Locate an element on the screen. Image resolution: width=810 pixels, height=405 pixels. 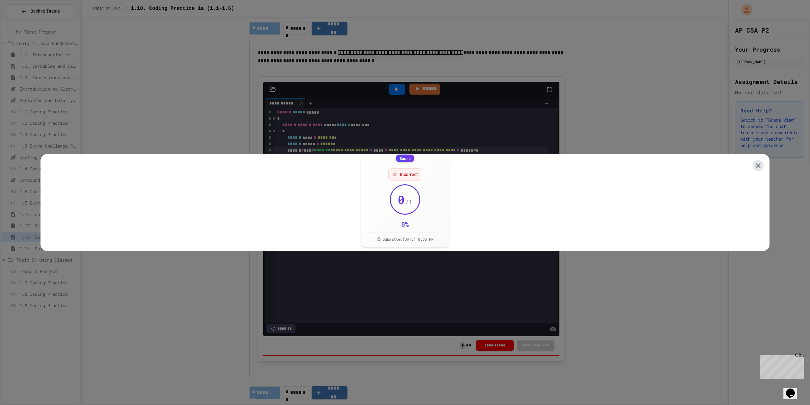
div: 0 % is located at coordinates (405, 224).